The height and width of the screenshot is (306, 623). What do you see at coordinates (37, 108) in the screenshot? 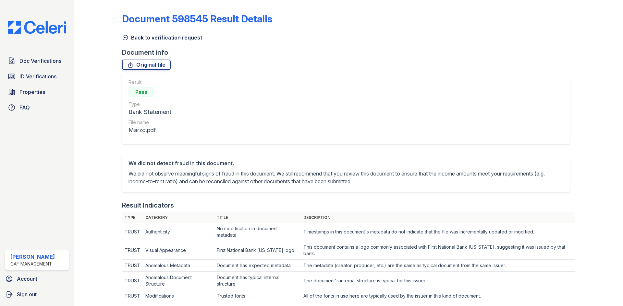
I see `a: FAQ` at bounding box center [37, 108].